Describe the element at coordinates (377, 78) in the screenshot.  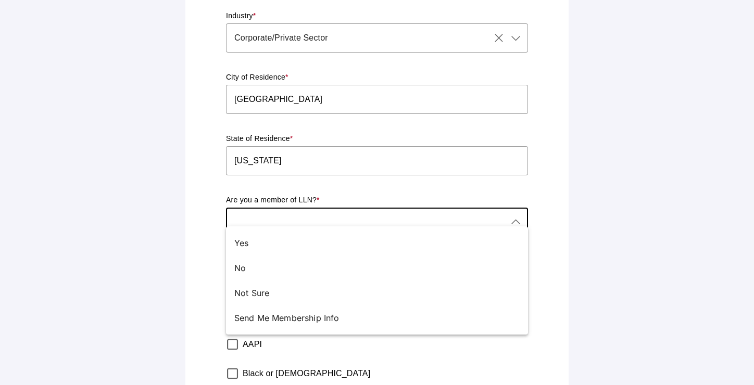
I see `p: City of Residence` at that location.